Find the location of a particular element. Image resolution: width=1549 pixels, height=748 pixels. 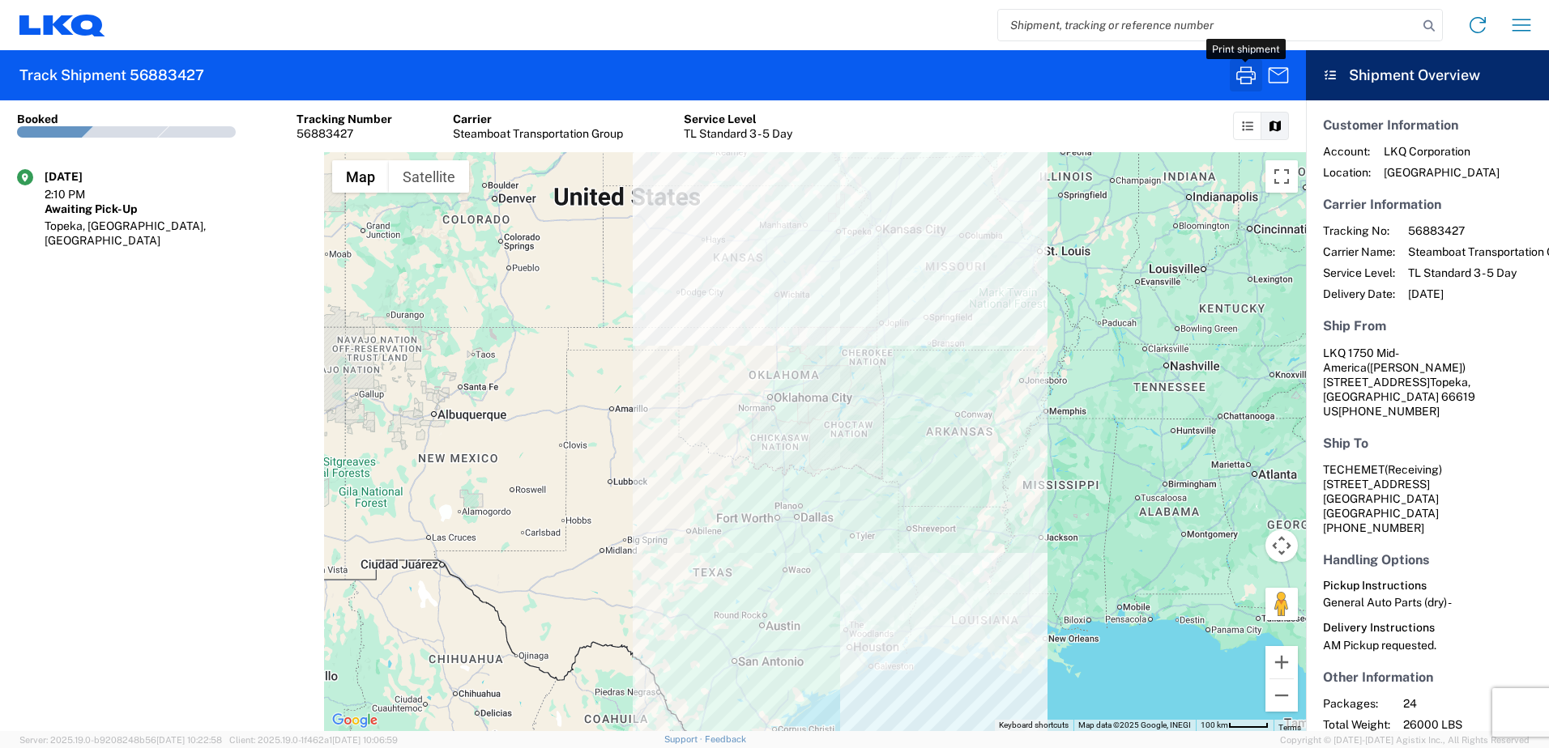

input: Shipment, tracking or reference number is located at coordinates (1208, 25).